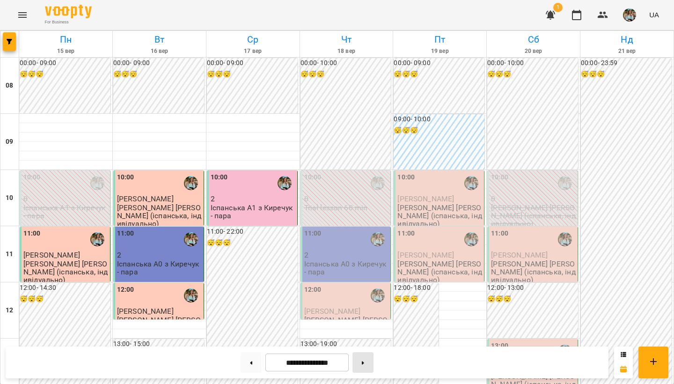 This screenshot has width=674, height=384. Describe the element at coordinates (346, 51) in the screenshot. I see `h6: 18 вер` at that location.